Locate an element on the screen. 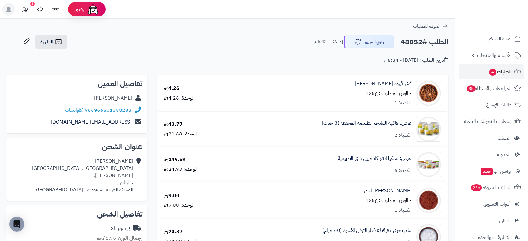  a: تحديثات المنصة is located at coordinates (24, 10).